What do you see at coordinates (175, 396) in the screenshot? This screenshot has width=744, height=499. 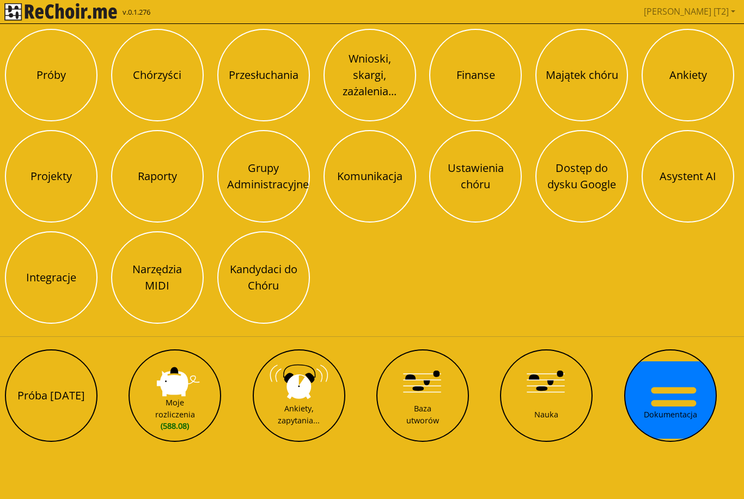 I see `button: Moje rozliczenia(588.08)` at bounding box center [175, 396].